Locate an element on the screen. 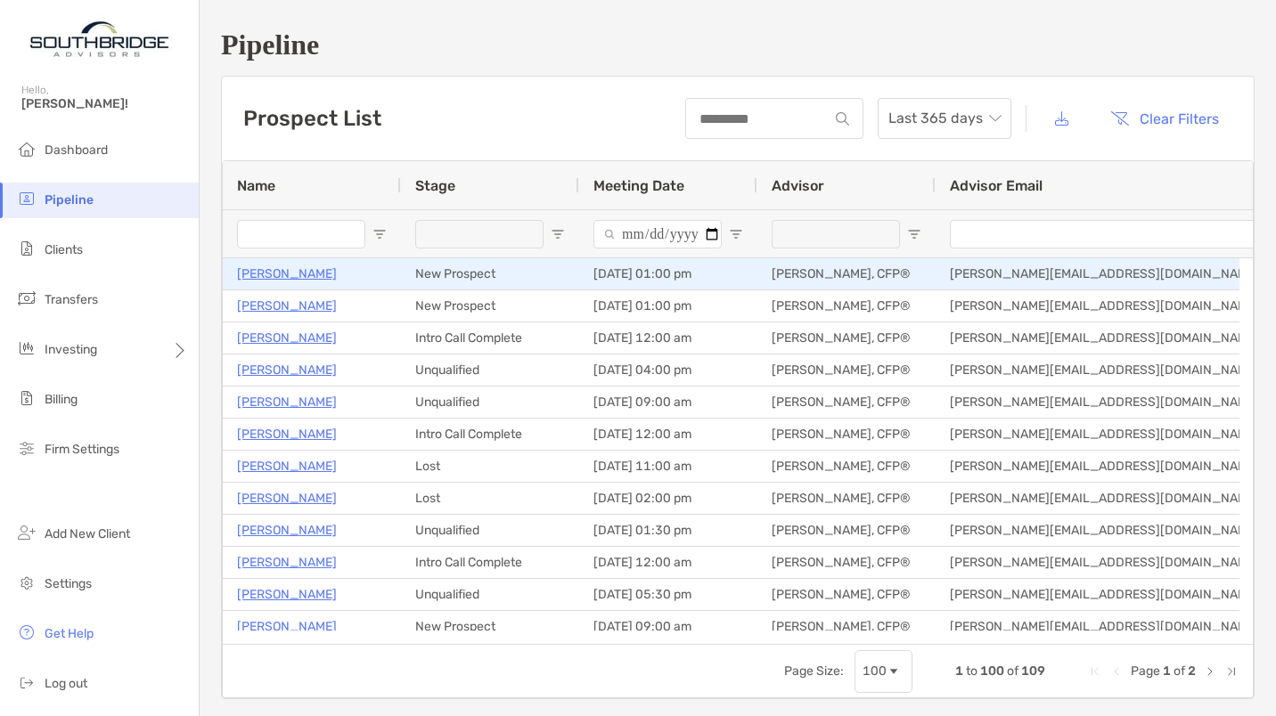 Image resolution: width=1276 pixels, height=716 pixels. div: Previous Page is located at coordinates (1116, 672).